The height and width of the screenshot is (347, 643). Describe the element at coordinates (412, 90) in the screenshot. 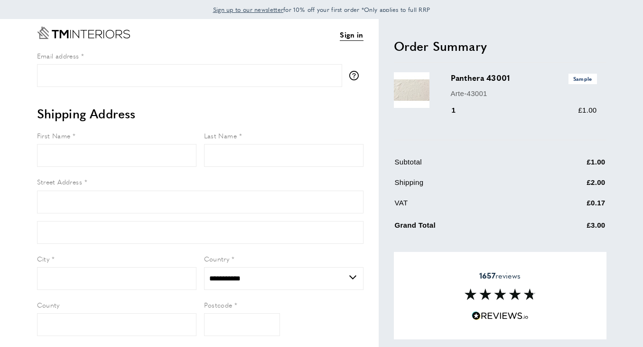

I see `img: Panthera 43001` at that location.